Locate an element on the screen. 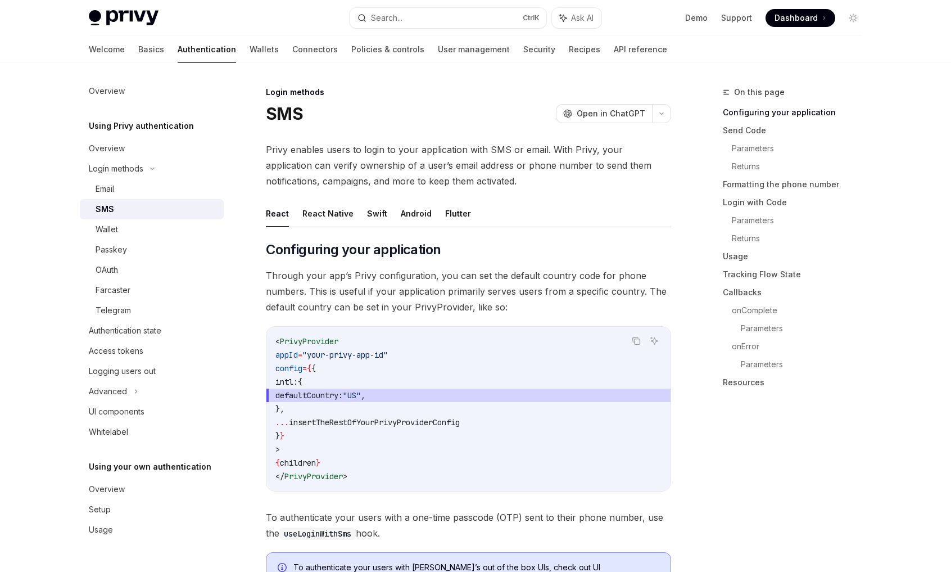 This screenshot has height=572, width=951. div: Authentication state is located at coordinates (125, 330).